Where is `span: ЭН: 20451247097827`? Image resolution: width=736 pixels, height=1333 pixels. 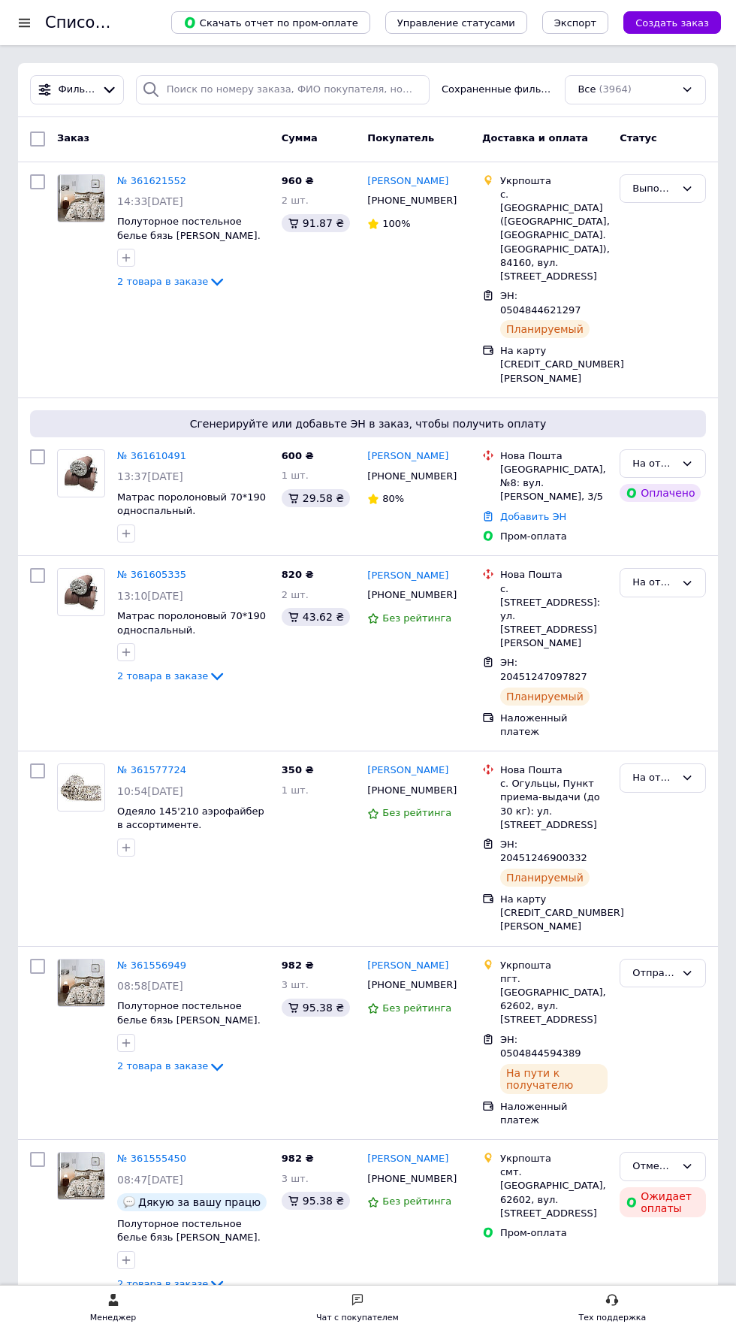 span: ЭН: 20451247097827 is located at coordinates (544, 669).